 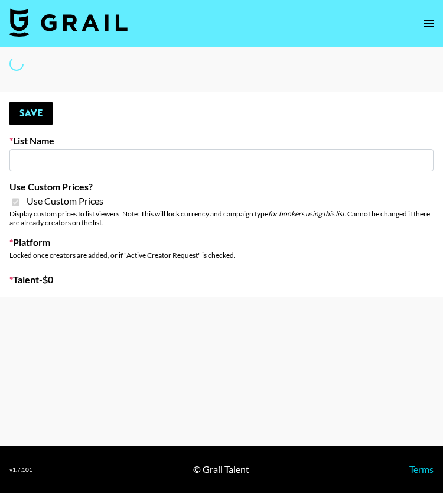 What do you see at coordinates (65, 201) in the screenshot?
I see `span: Use Custom Prices` at bounding box center [65, 201].